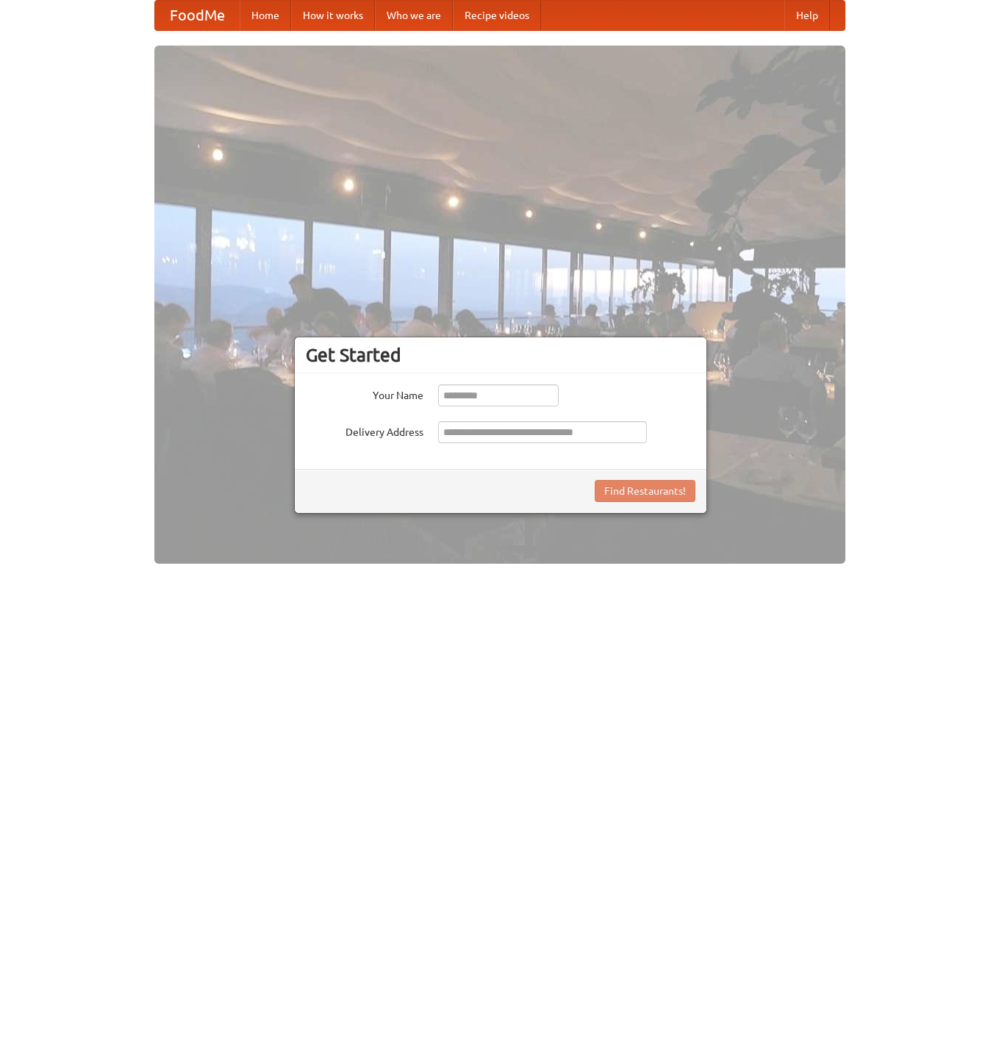  Describe the element at coordinates (414, 15) in the screenshot. I see `a: Who we are` at that location.